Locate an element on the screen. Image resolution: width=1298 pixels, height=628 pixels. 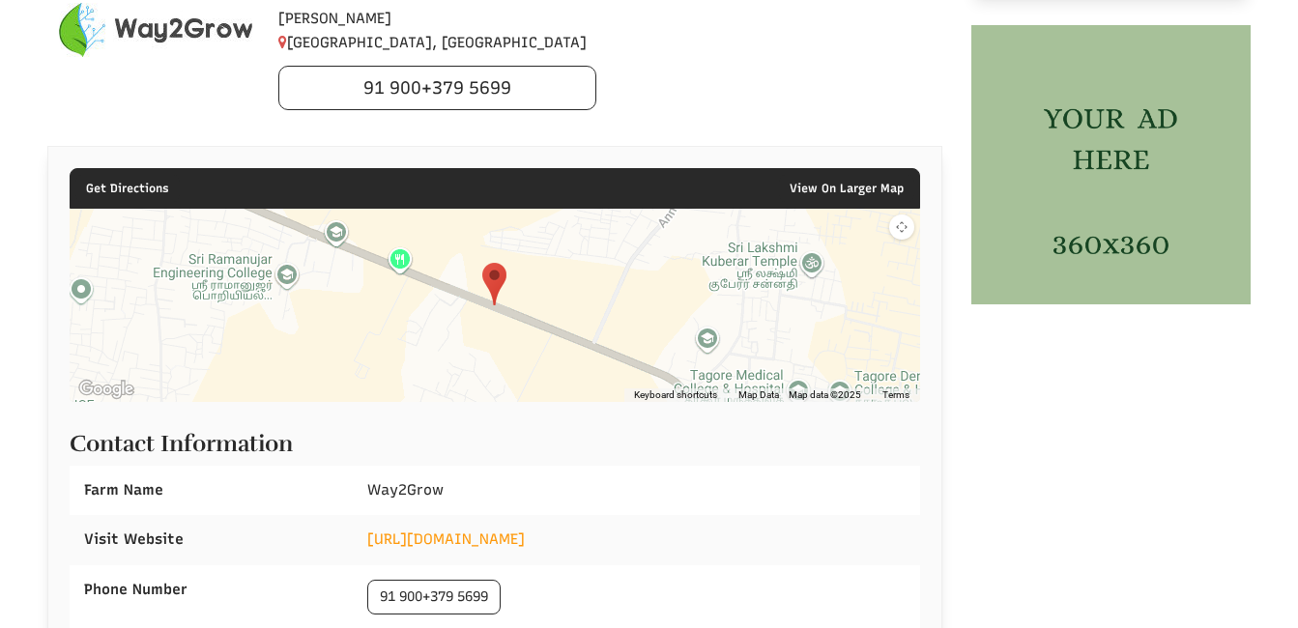
div: Phone Number is located at coordinates (212, 589).